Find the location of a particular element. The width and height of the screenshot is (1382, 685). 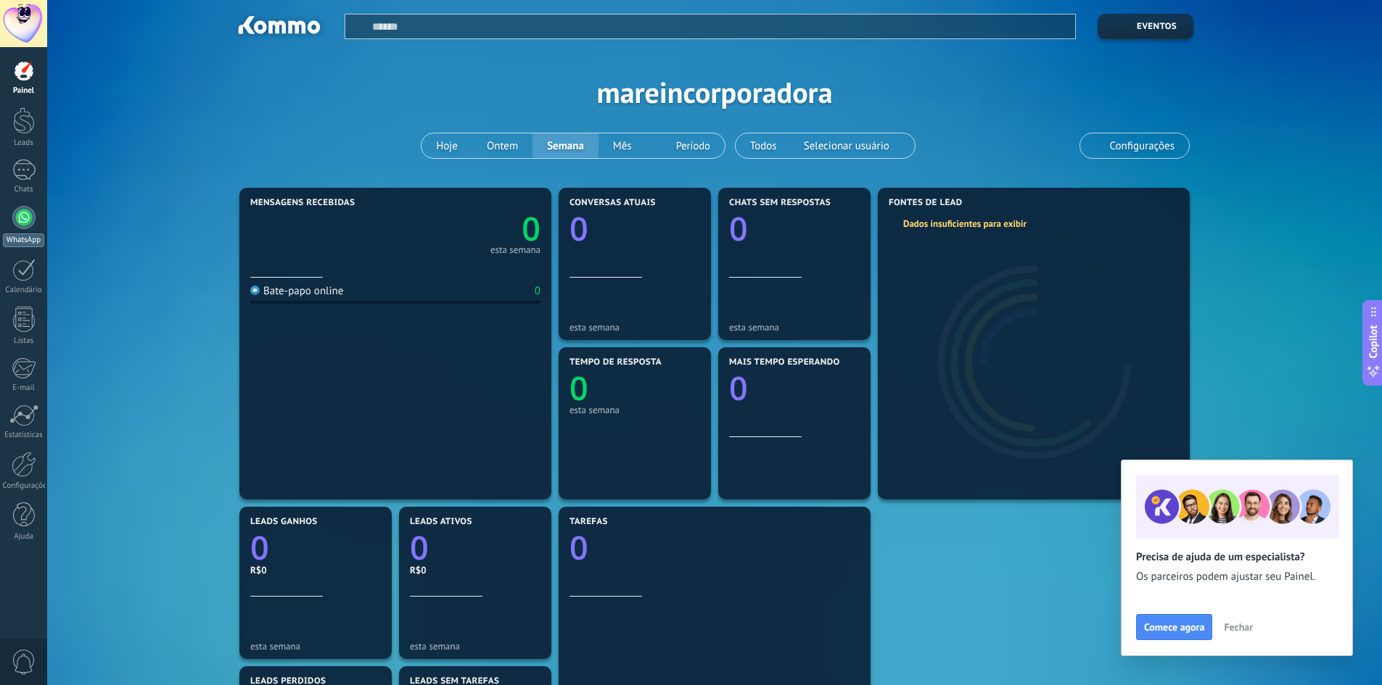

button: Semana is located at coordinates (565, 146).